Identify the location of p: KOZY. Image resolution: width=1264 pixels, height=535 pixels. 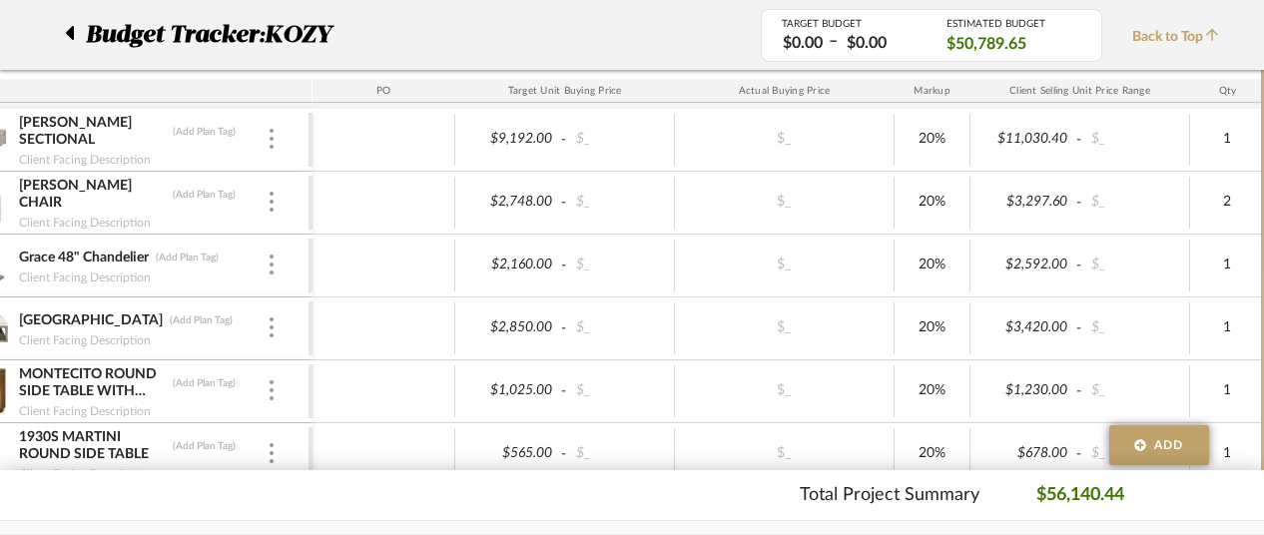
(303, 35).